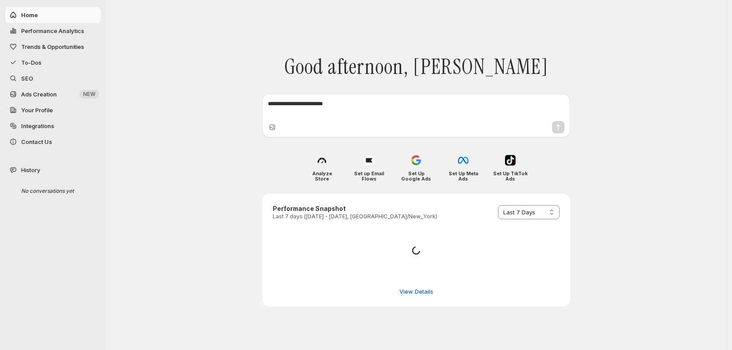  Describe the element at coordinates (53, 47) in the screenshot. I see `button: Trends & Opportunities` at that location.